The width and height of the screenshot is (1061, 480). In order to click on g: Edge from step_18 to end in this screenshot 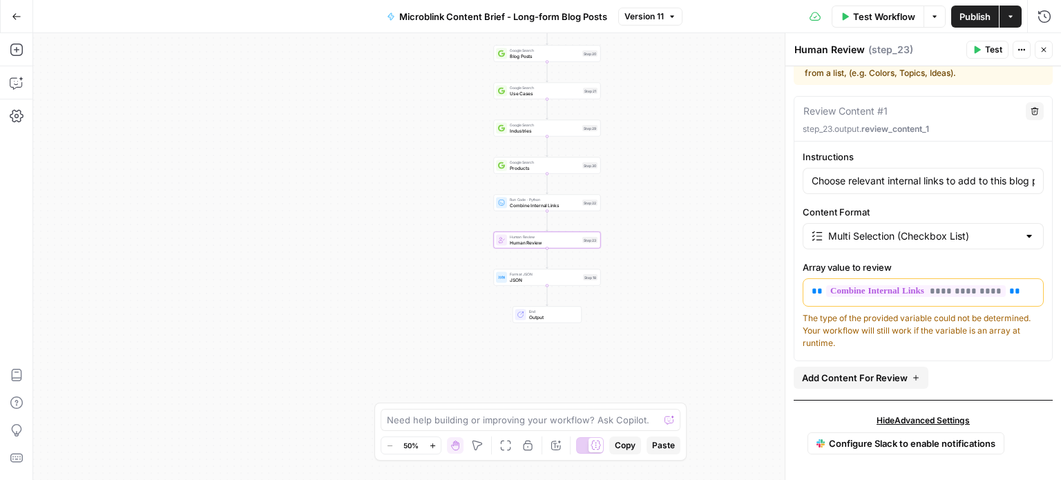, I will do `click(547, 295)`.